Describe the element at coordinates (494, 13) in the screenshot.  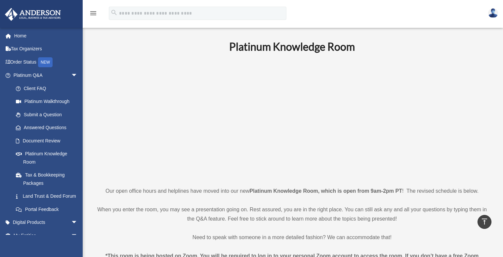
I see `img: User Pic` at that location.